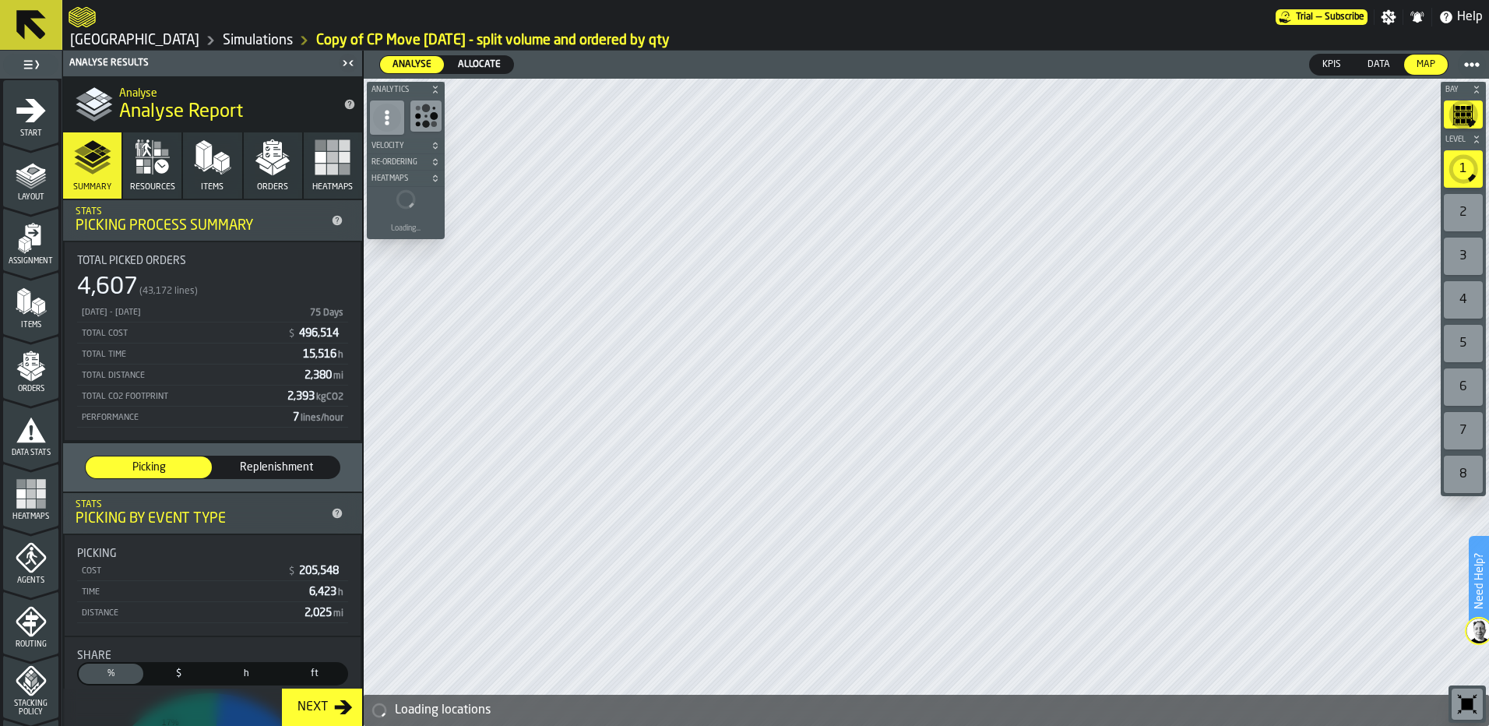 This screenshot has height=726, width=1489. What do you see at coordinates (322, 418) in the screenshot?
I see `span: lines/hour` at bounding box center [322, 418].